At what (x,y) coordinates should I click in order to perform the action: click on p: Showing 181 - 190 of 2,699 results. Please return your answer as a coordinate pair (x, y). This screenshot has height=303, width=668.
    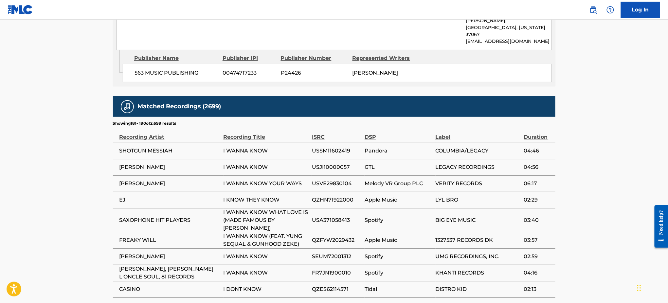
    Looking at the image, I should click on (145, 123).